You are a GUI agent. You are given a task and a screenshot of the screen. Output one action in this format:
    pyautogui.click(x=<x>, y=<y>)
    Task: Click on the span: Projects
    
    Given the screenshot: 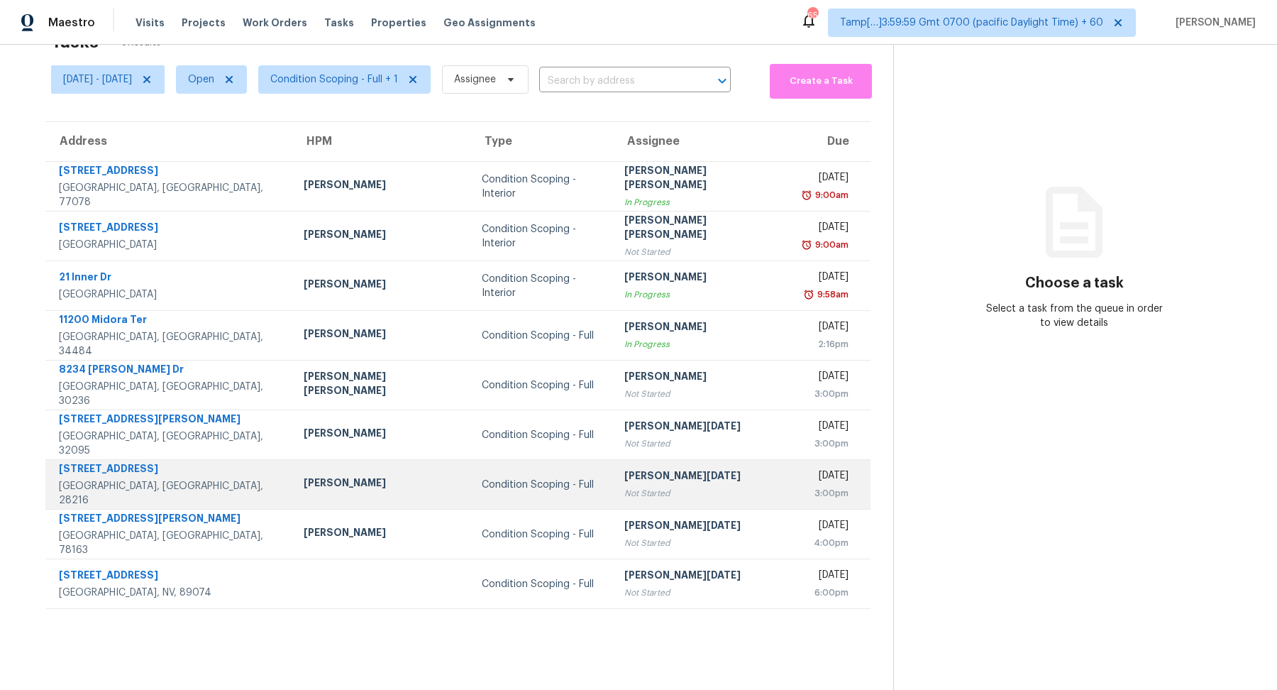 What is the action you would take?
    pyautogui.click(x=204, y=23)
    